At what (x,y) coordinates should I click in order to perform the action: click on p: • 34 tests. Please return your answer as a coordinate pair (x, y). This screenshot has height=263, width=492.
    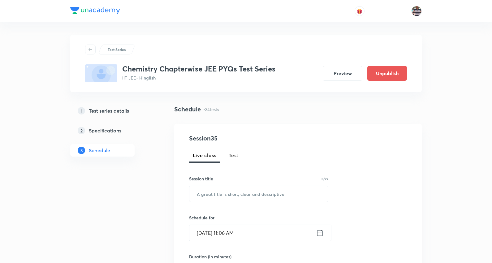
    Looking at the image, I should click on (211, 109).